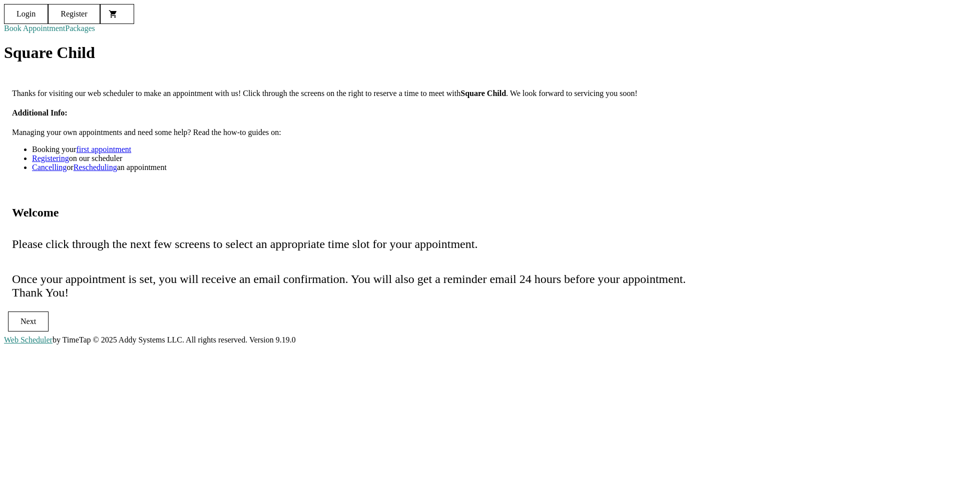 The height and width of the screenshot is (484, 961). I want to click on li: on our scheduler, so click(490, 159).